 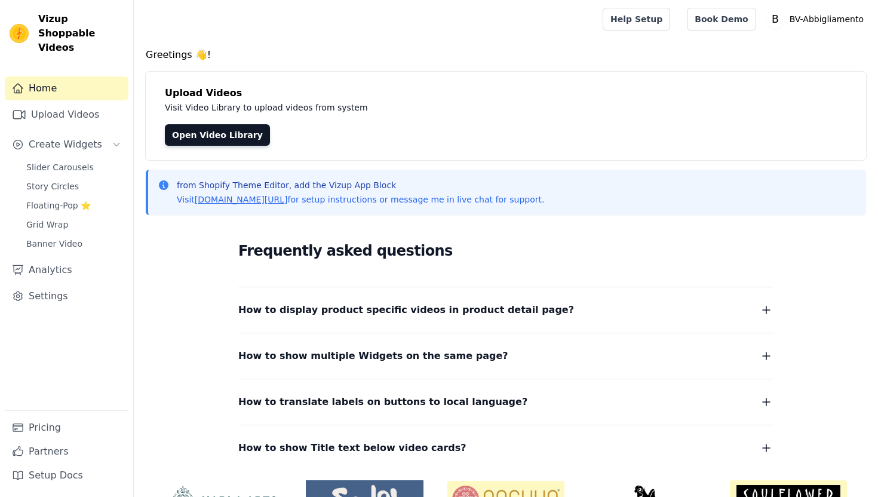 I want to click on text: B, so click(x=776, y=19).